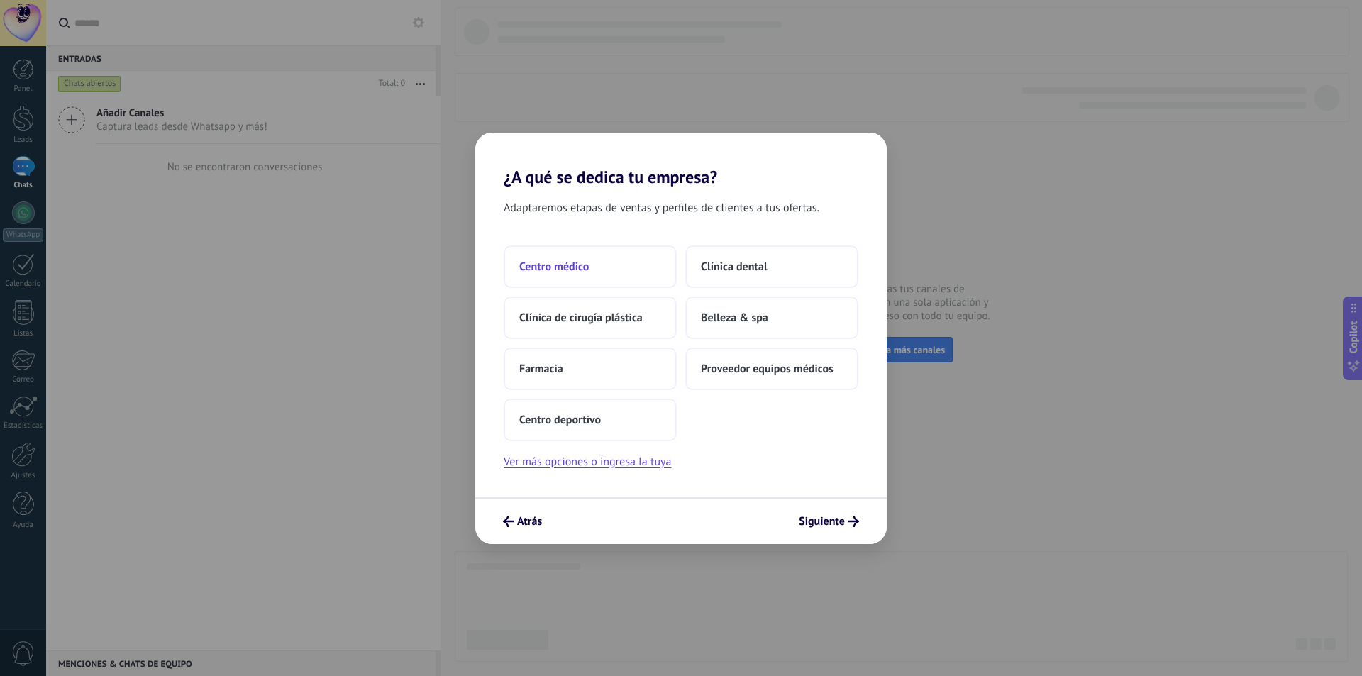 The image size is (1362, 676). What do you see at coordinates (772, 318) in the screenshot?
I see `button: Belleza & spa` at bounding box center [772, 318].